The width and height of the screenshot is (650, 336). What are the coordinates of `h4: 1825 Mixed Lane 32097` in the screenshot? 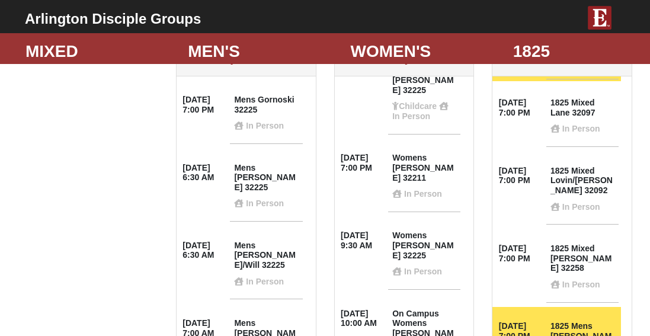 It's located at (583, 116).